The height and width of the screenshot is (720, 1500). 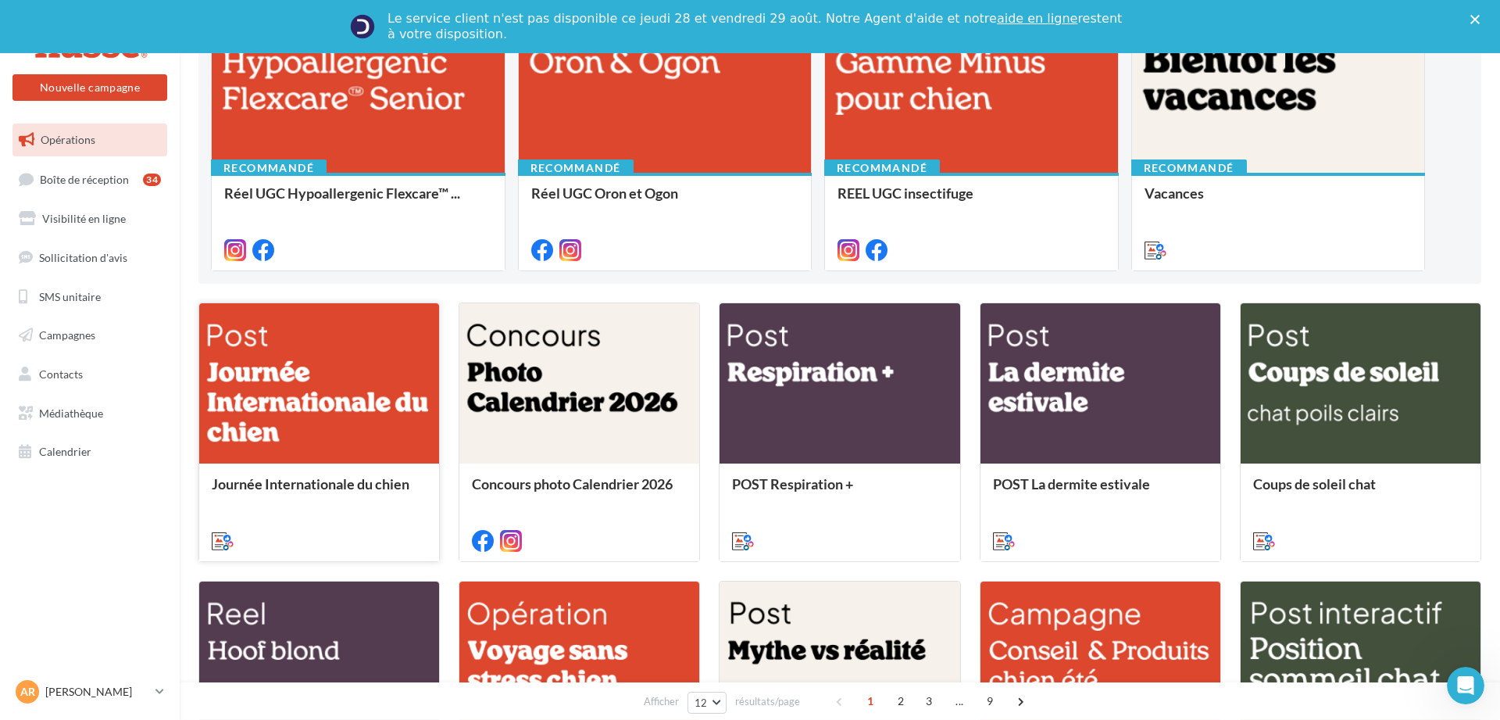 What do you see at coordinates (1478, 19) in the screenshot?
I see `div: Fermer` at bounding box center [1478, 19].